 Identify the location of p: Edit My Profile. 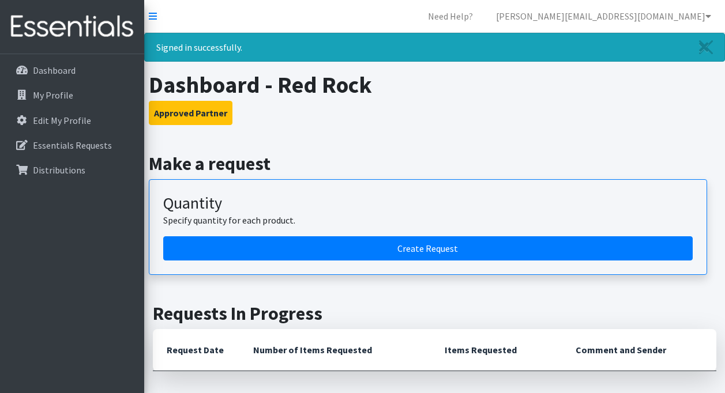
(62, 121).